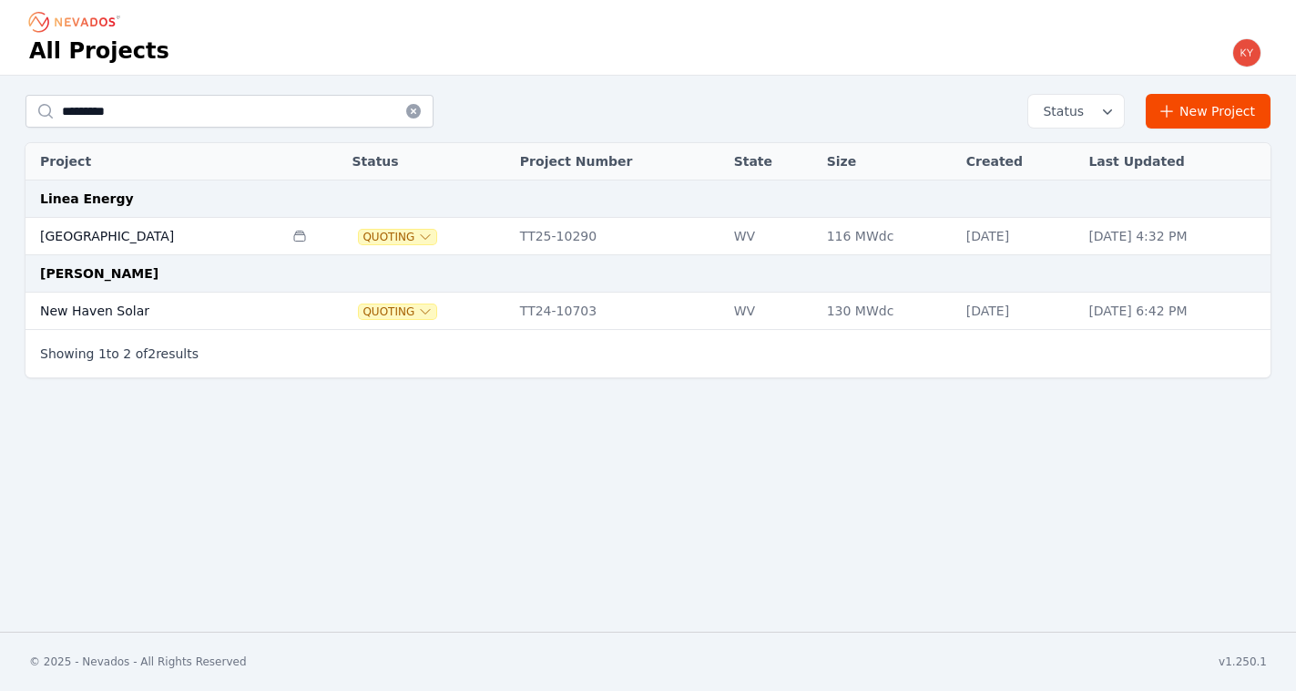  What do you see at coordinates (102, 353) in the screenshot?
I see `span: 1` at bounding box center [102, 353].